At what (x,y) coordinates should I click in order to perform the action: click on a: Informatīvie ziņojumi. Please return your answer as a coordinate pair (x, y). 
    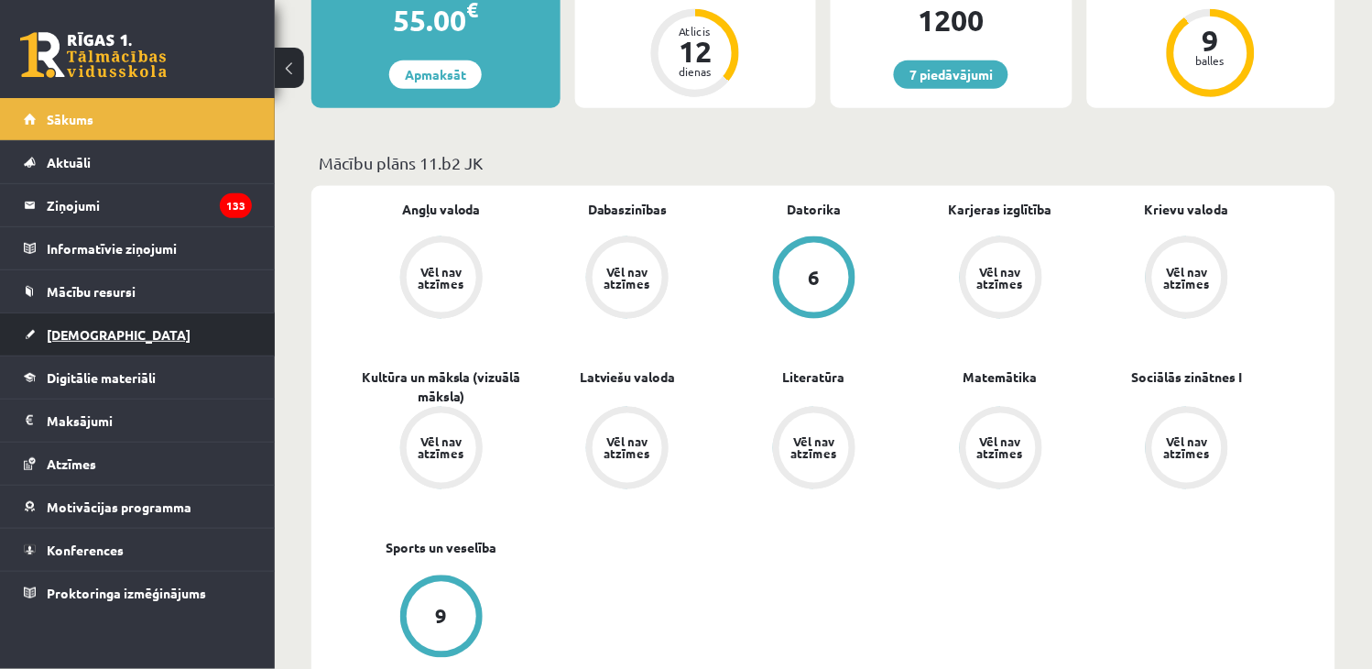
    Looking at the image, I should click on (137, 248).